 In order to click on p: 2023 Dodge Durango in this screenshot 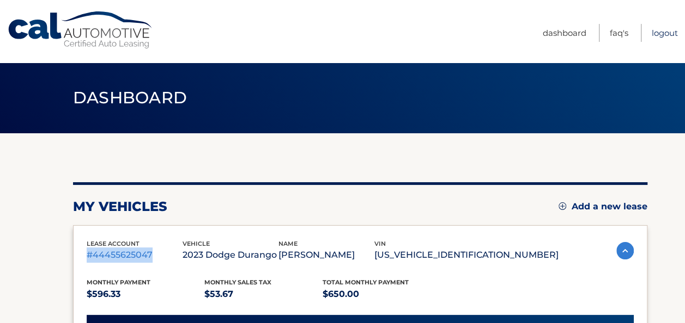, I will do `click(230, 255)`.